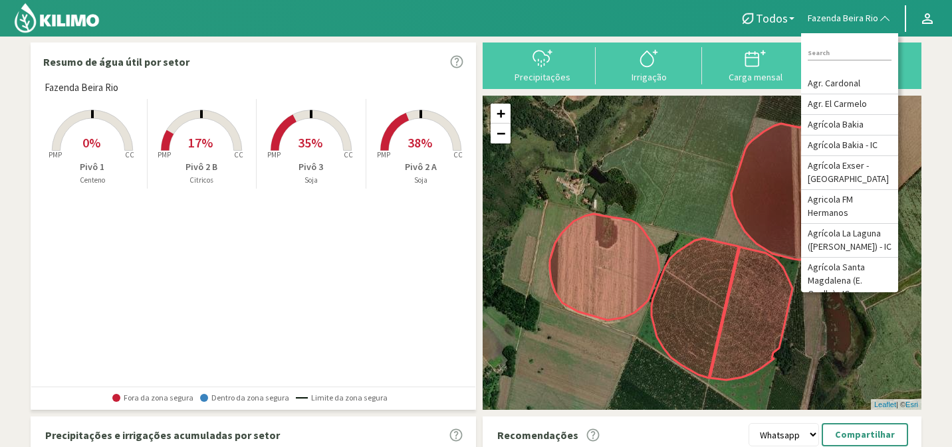  I want to click on li: Agrícola Bakia, so click(850, 125).